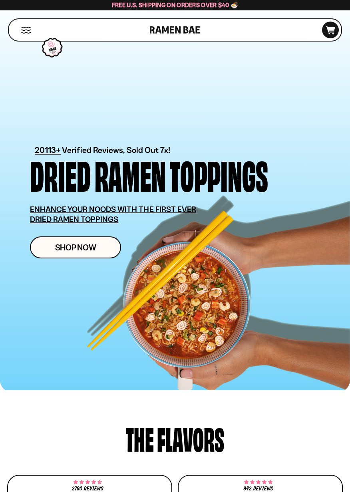 Image resolution: width=350 pixels, height=492 pixels. I want to click on div: The, so click(140, 438).